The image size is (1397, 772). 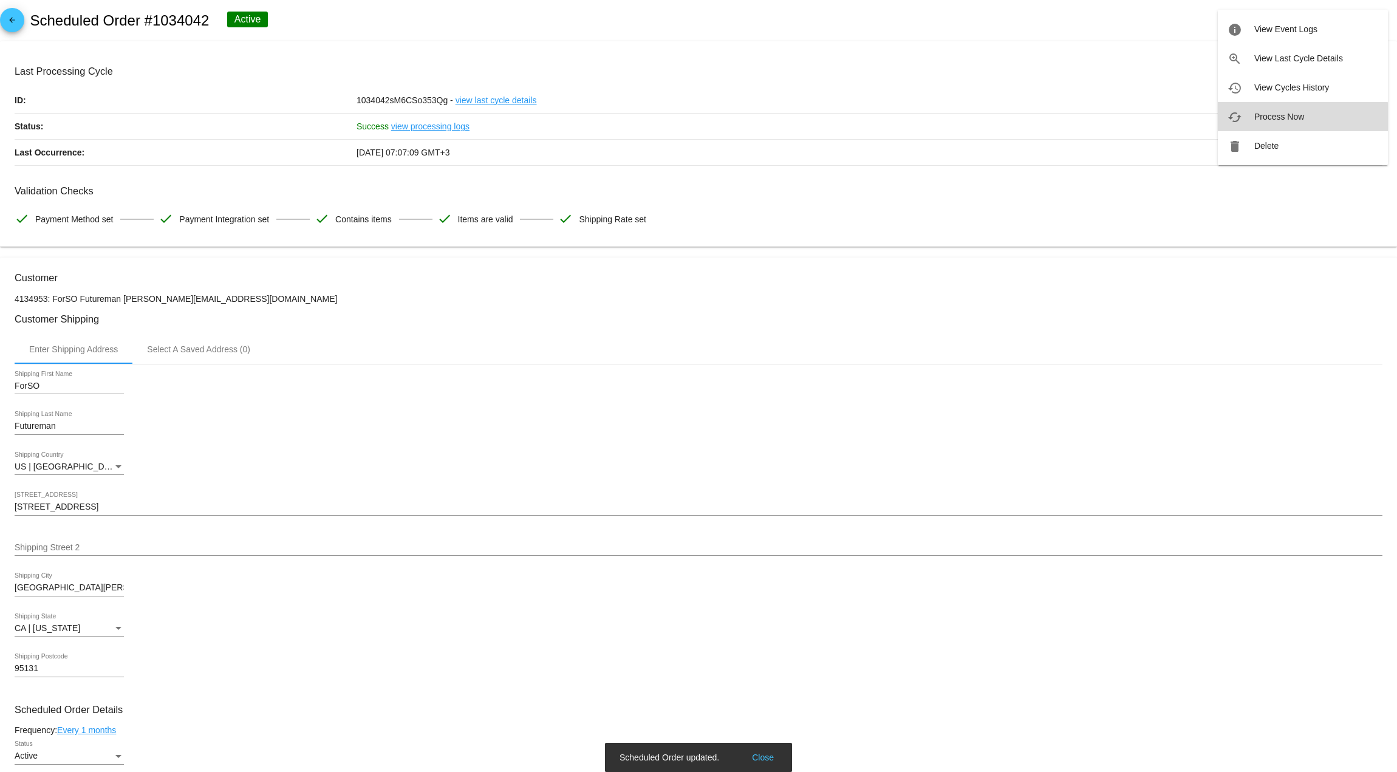 What do you see at coordinates (1279, 117) in the screenshot?
I see `span: Process Now` at bounding box center [1279, 117].